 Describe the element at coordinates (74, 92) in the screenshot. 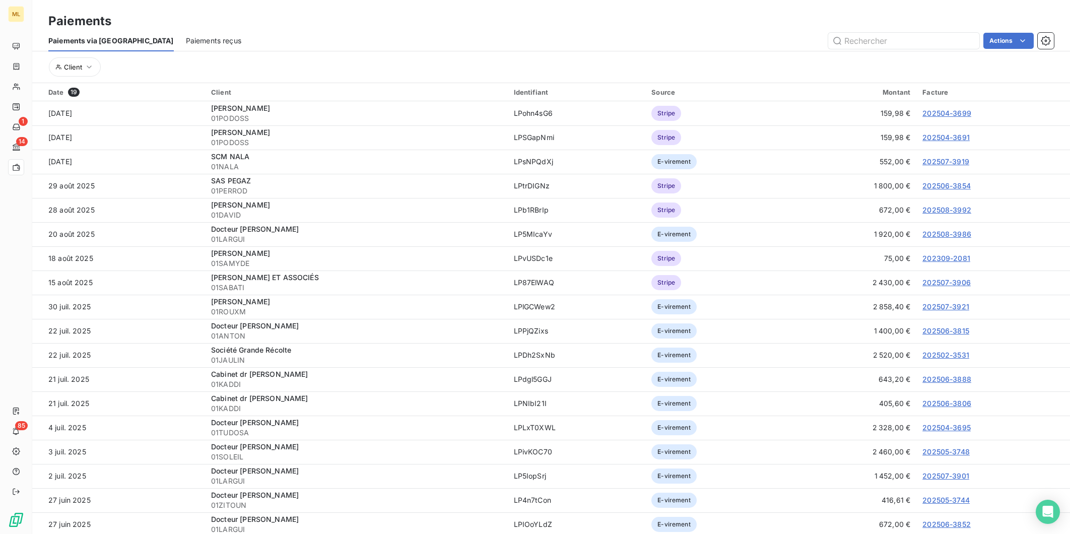

I see `span: 19` at that location.